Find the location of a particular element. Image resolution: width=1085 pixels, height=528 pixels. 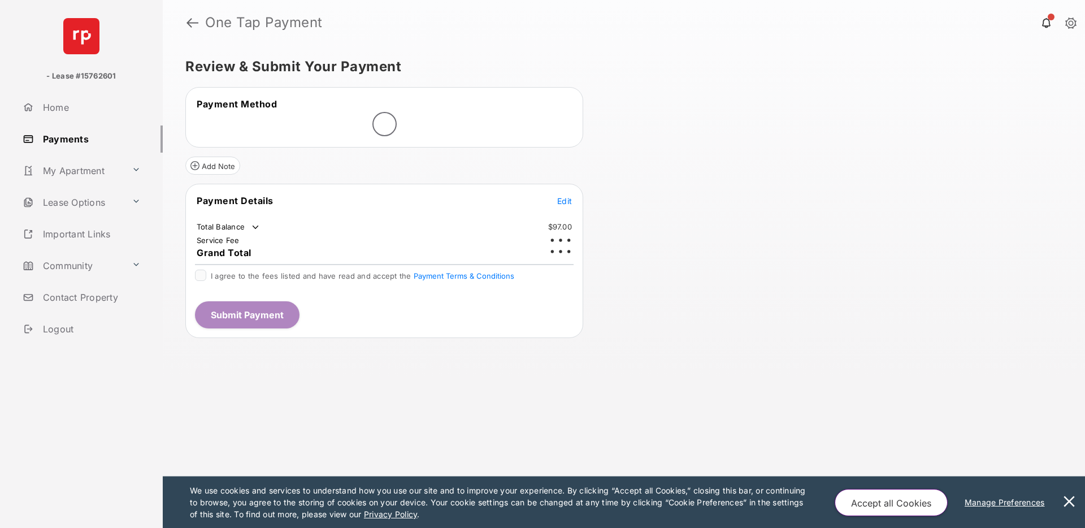

a: Important Links is located at coordinates (81, 234).